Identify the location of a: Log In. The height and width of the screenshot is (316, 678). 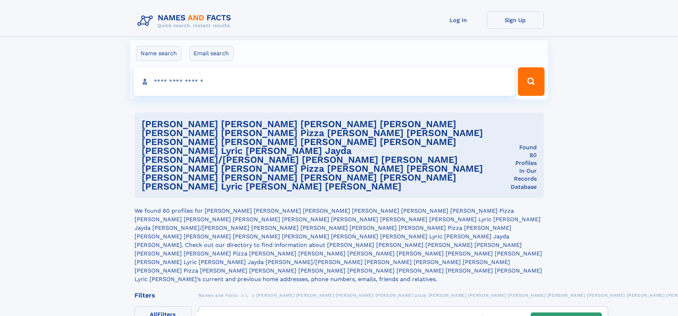
(458, 20).